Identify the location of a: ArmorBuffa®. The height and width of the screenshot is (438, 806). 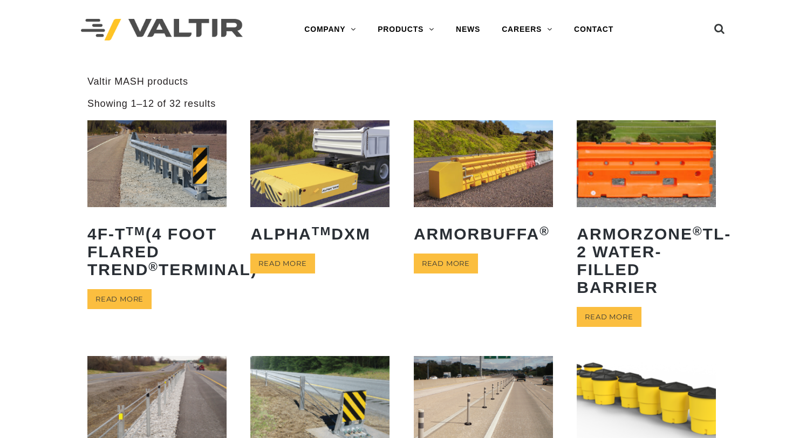
(484, 186).